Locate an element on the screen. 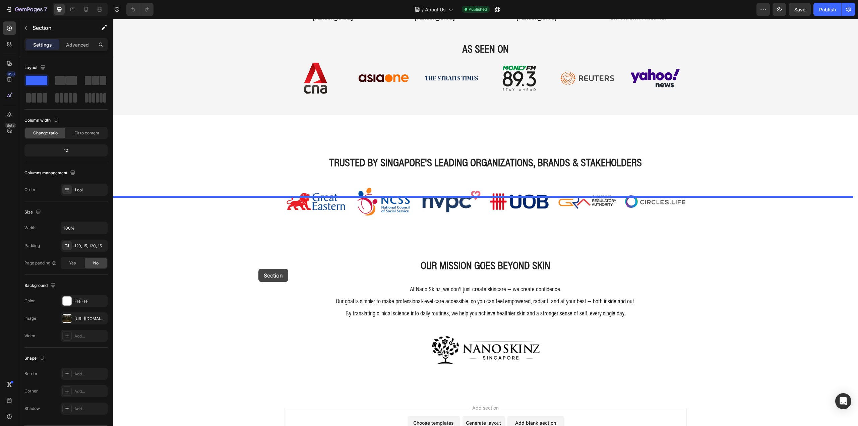 This screenshot has height=426, width=858. div: Video is located at coordinates (30, 336).